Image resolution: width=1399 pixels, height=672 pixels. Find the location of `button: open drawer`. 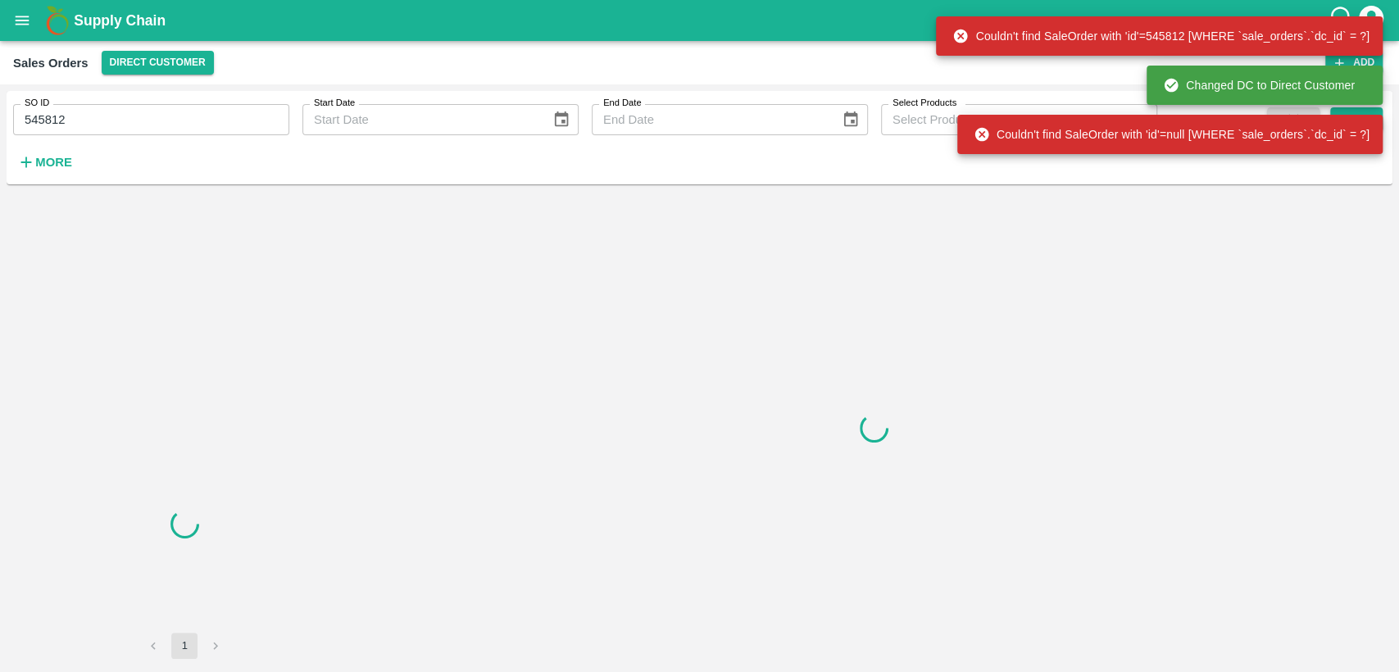

button: open drawer is located at coordinates (22, 20).